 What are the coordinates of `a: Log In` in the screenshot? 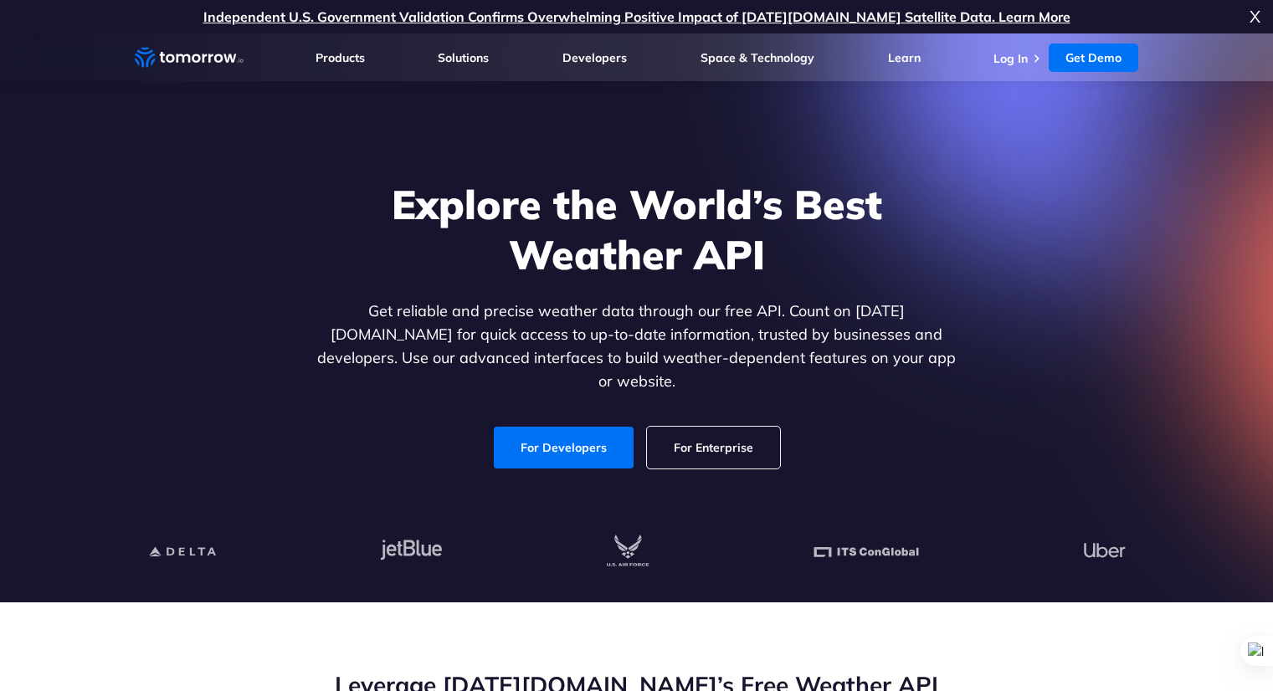 It's located at (1010, 59).